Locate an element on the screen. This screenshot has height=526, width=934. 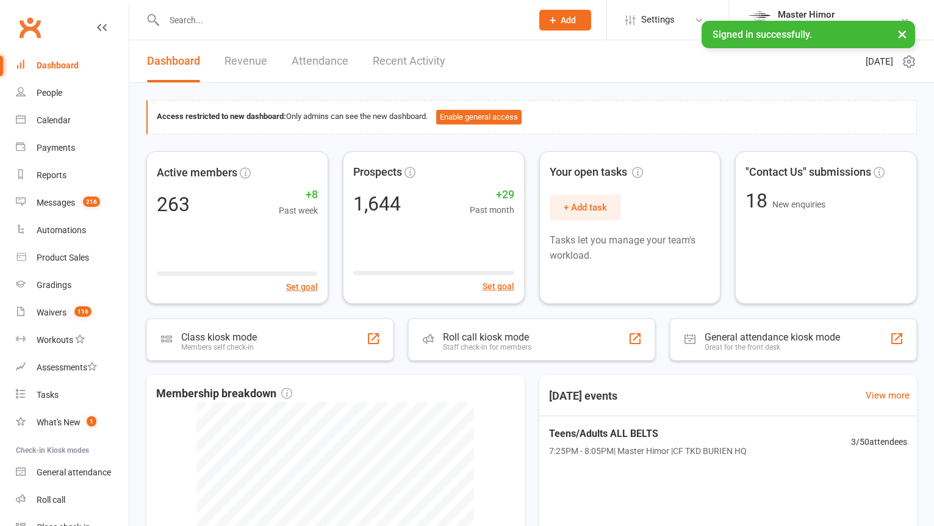
button: Add is located at coordinates (565, 20).